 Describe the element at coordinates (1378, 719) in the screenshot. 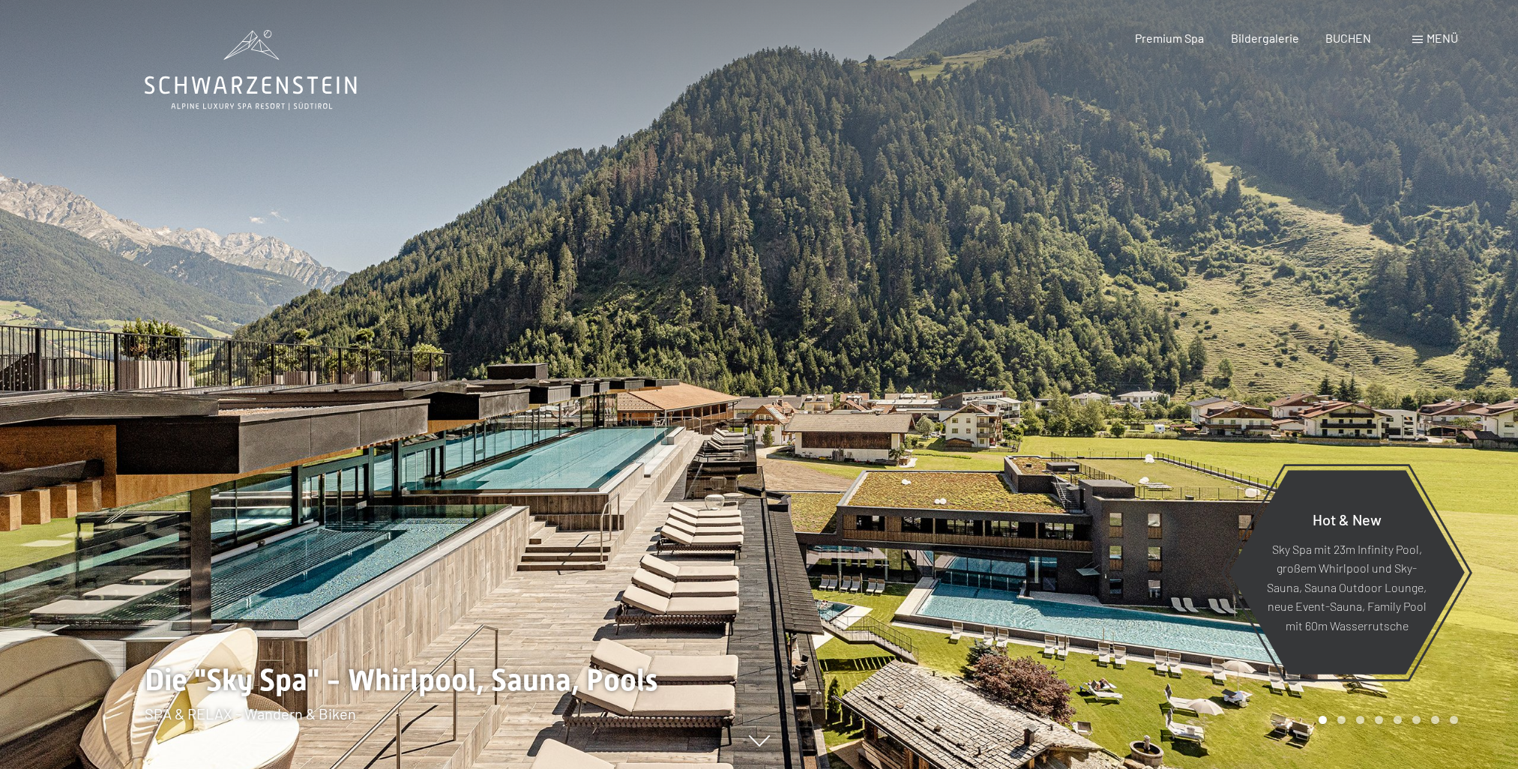

I see `div: Carousel Page 4` at that location.